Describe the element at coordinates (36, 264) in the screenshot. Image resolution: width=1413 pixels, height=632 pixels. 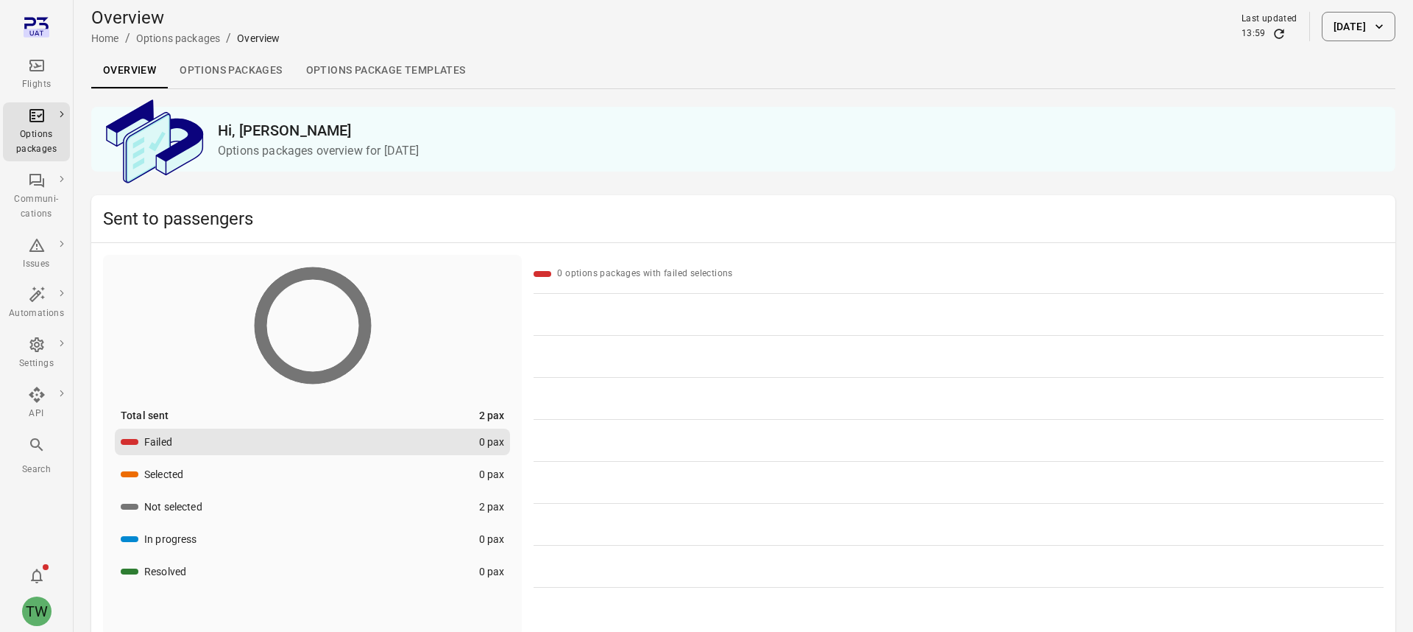
I see `div: Issues` at that location.